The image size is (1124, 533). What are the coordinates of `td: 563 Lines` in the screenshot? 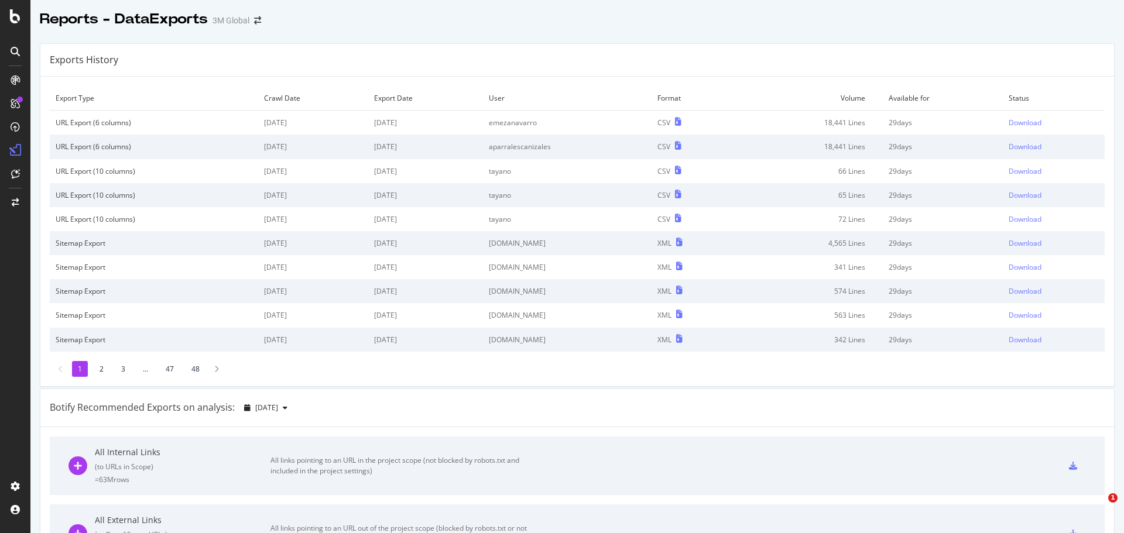 It's located at (809, 315).